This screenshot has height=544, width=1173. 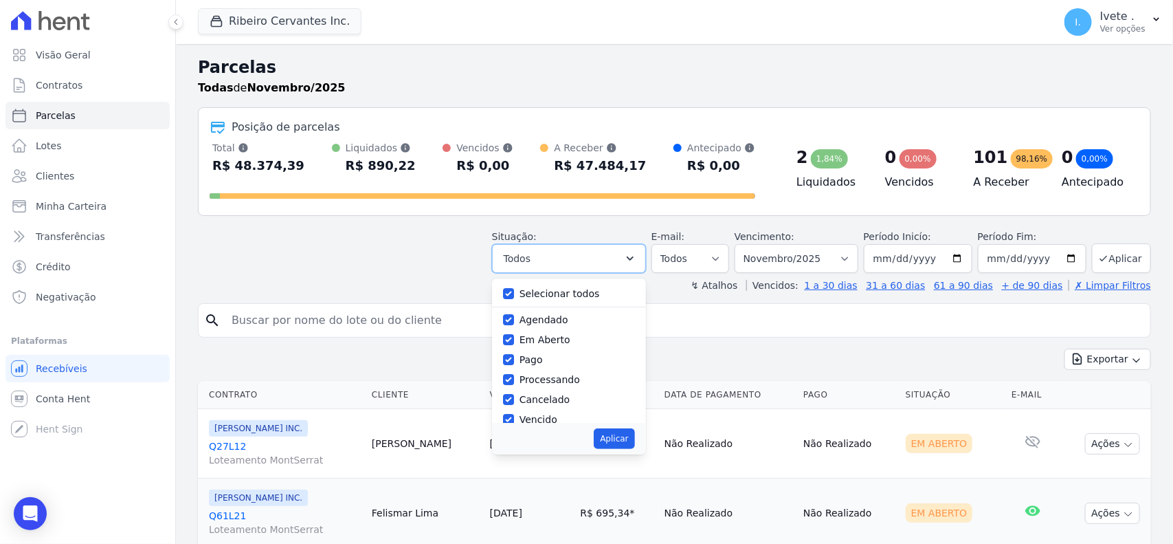 I want to click on button: Ribeiro Cervantes Inc., so click(x=280, y=21).